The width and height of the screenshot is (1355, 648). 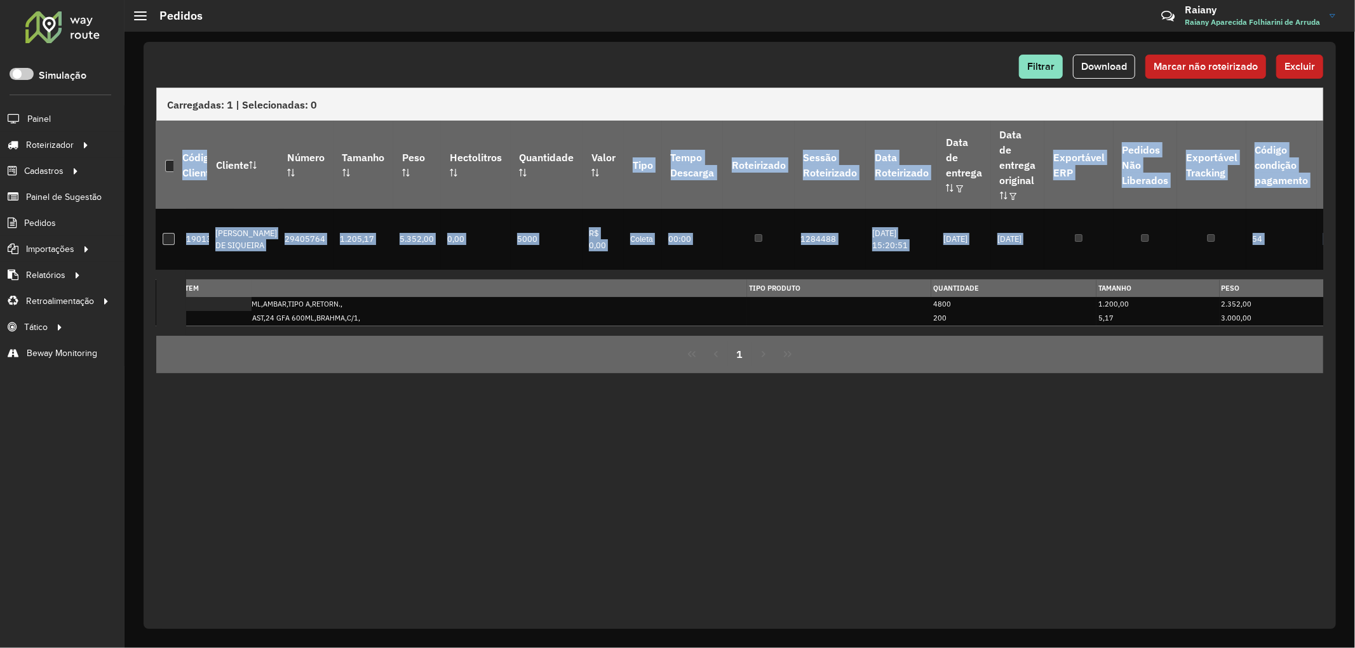 I want to click on button: Marcar não roteirizado, so click(x=1205, y=67).